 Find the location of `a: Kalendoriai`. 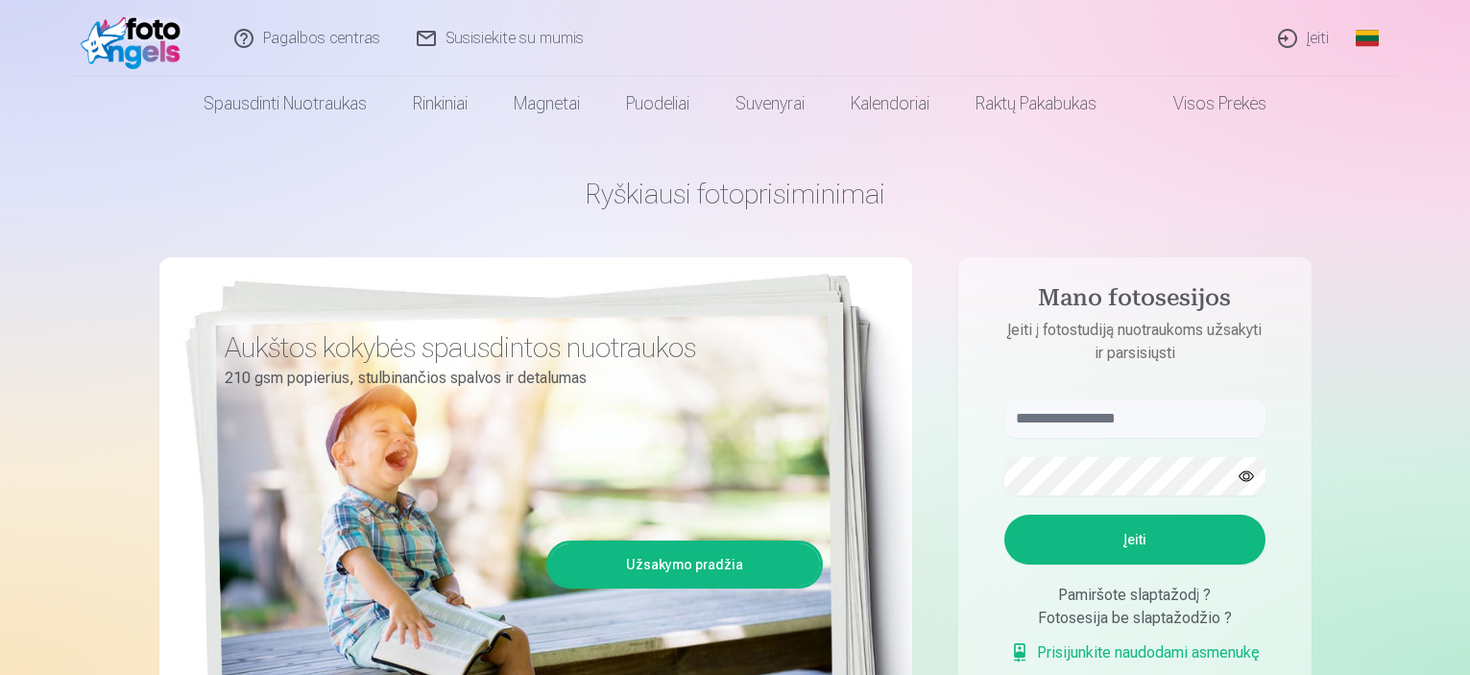

a: Kalendoriai is located at coordinates (890, 104).